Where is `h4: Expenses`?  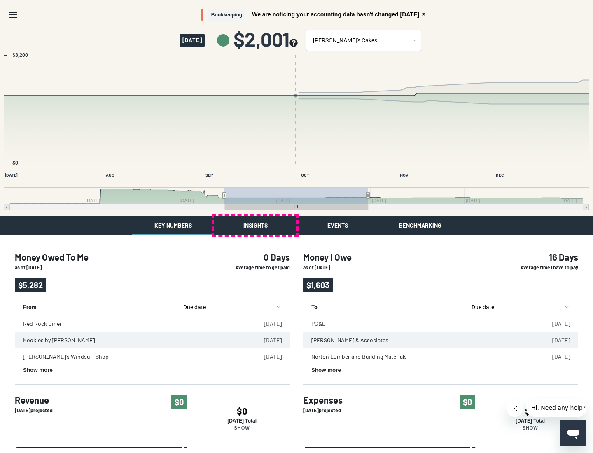 h4: Expenses is located at coordinates (323, 400).